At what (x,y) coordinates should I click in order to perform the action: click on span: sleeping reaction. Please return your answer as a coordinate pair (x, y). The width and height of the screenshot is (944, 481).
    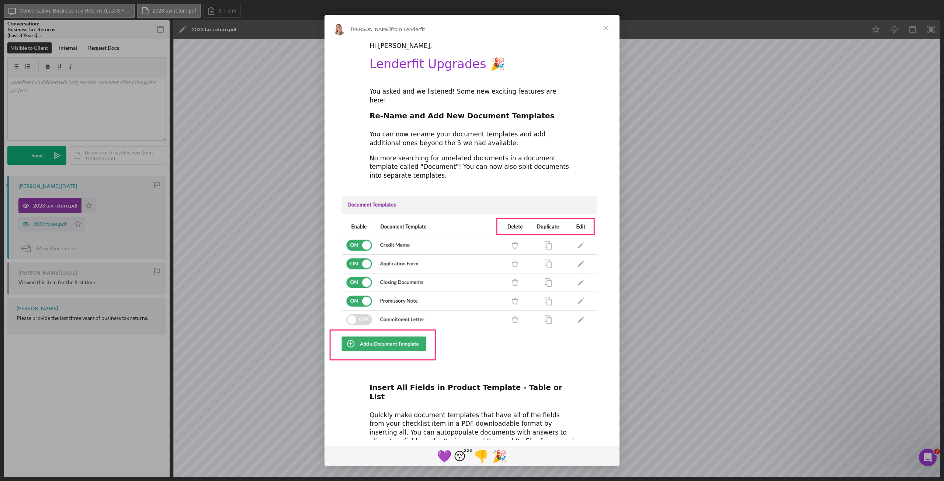
    Looking at the image, I should click on (463, 456).